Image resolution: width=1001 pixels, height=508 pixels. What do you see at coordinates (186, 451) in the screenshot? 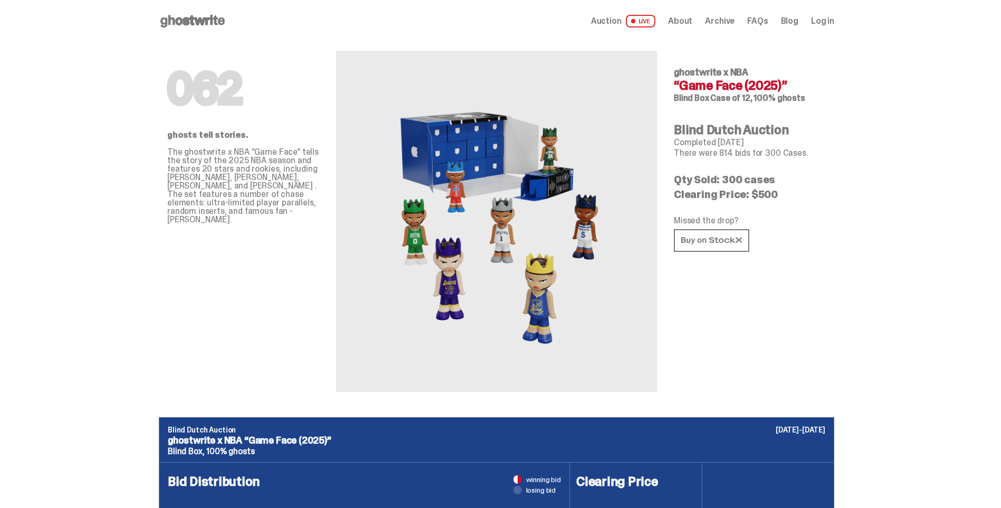
I see `span: Blind Box,` at bounding box center [186, 451].